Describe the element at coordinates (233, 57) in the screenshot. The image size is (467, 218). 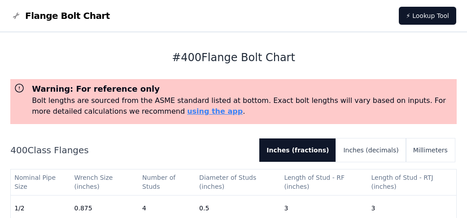
I see `h1: # 400 Flange Bolt Chart` at that location.